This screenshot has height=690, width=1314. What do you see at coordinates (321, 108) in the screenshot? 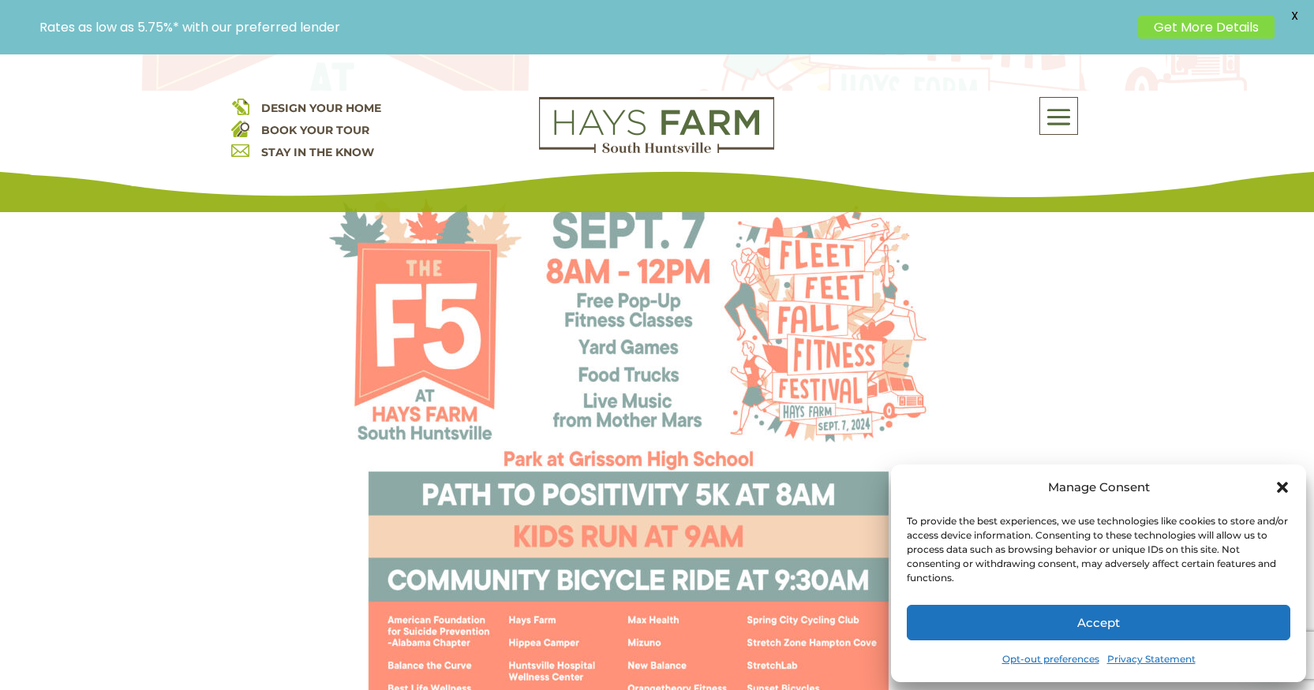
I see `span: DESIGN YOUR HOME` at bounding box center [321, 108].